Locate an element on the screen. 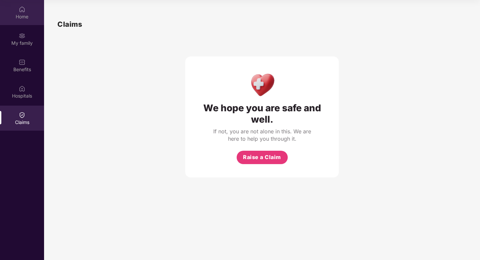  div: If not, you are not alone in this. We are here to help you through it. is located at coordinates (262, 135).